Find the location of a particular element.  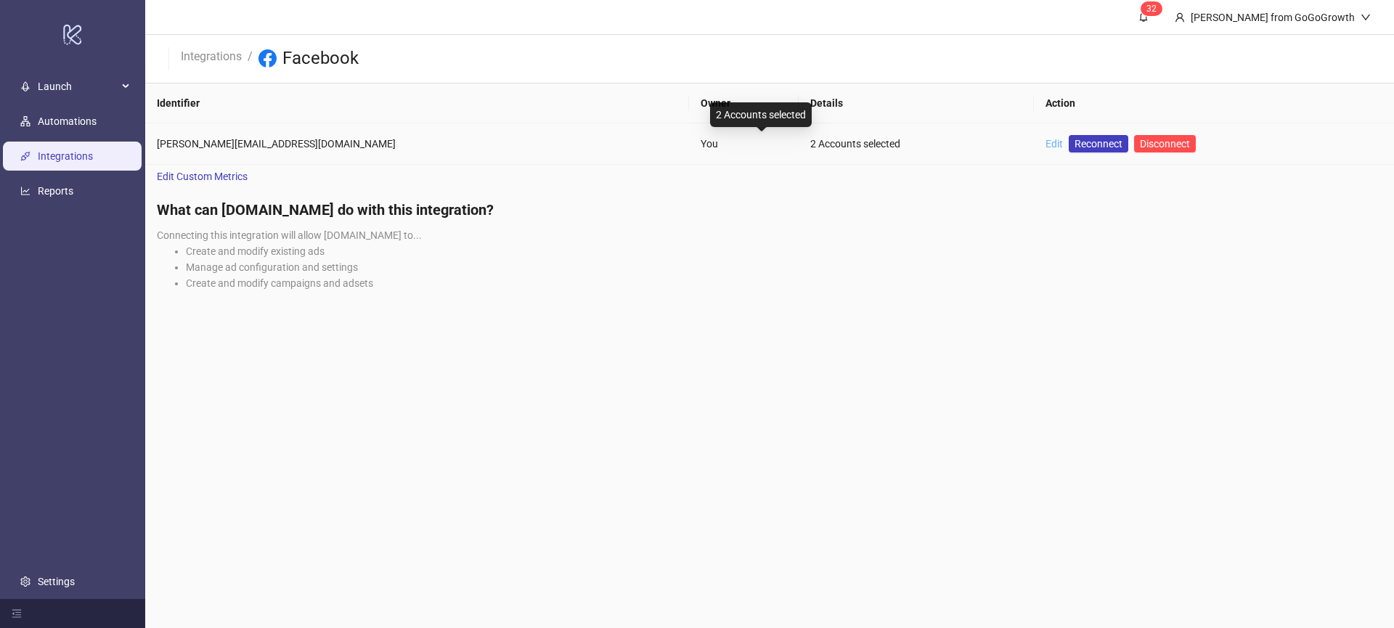

div: You is located at coordinates (744, 144).